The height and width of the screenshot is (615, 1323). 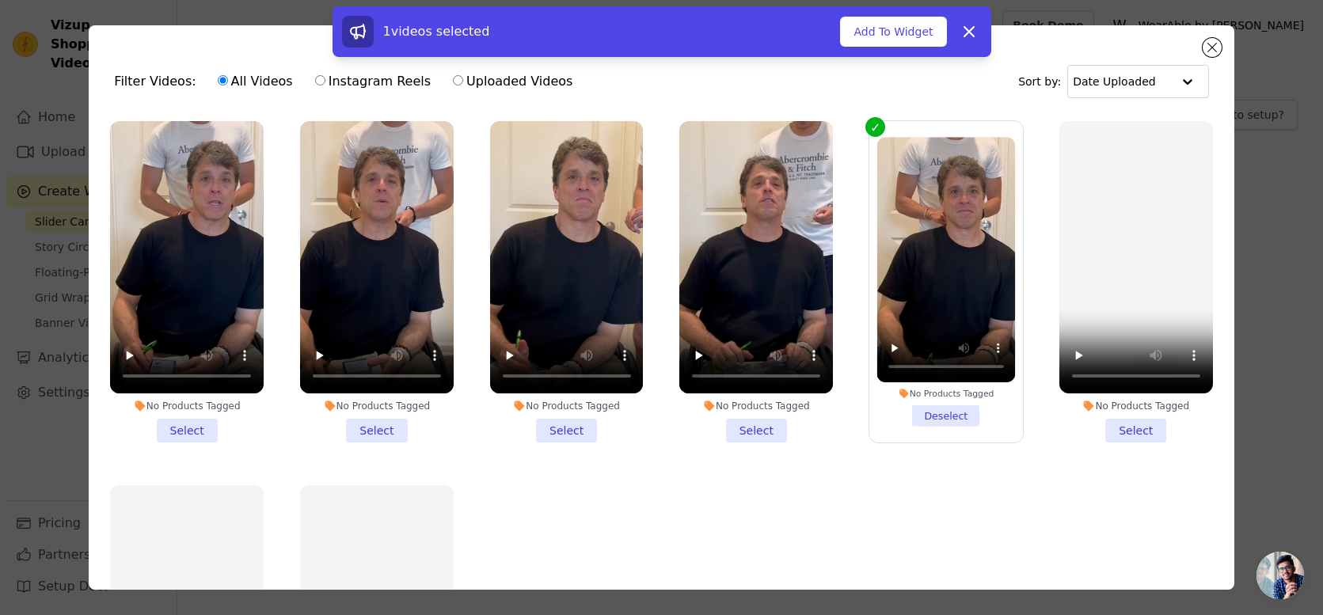 What do you see at coordinates (893, 32) in the screenshot?
I see `button: Add To Widget` at bounding box center [893, 32].